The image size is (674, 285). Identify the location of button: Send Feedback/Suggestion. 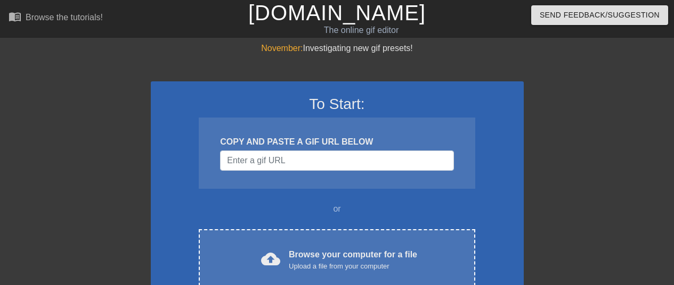
(599, 15).